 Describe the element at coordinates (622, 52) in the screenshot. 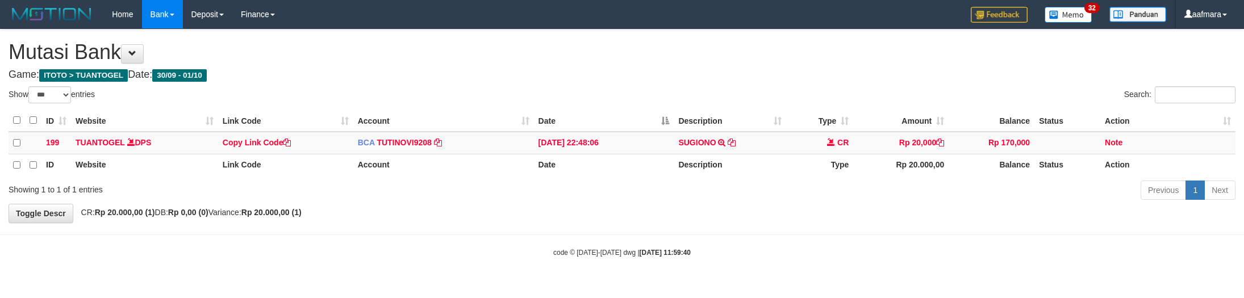

I see `h1: Mutasi Bank` at that location.